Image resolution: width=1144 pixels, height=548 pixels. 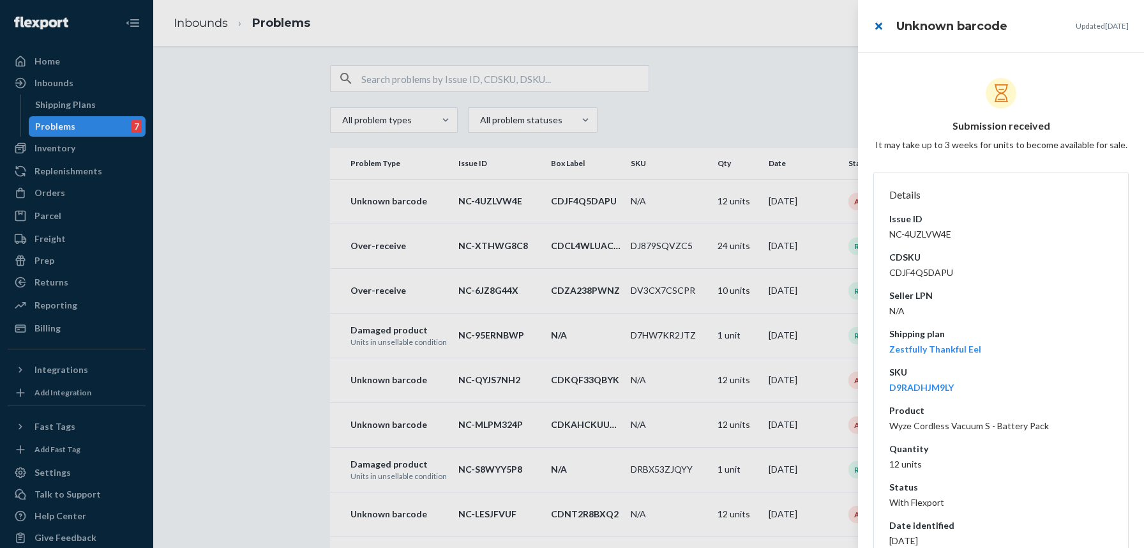 I want to click on dd: With Flexport, so click(x=1001, y=502).